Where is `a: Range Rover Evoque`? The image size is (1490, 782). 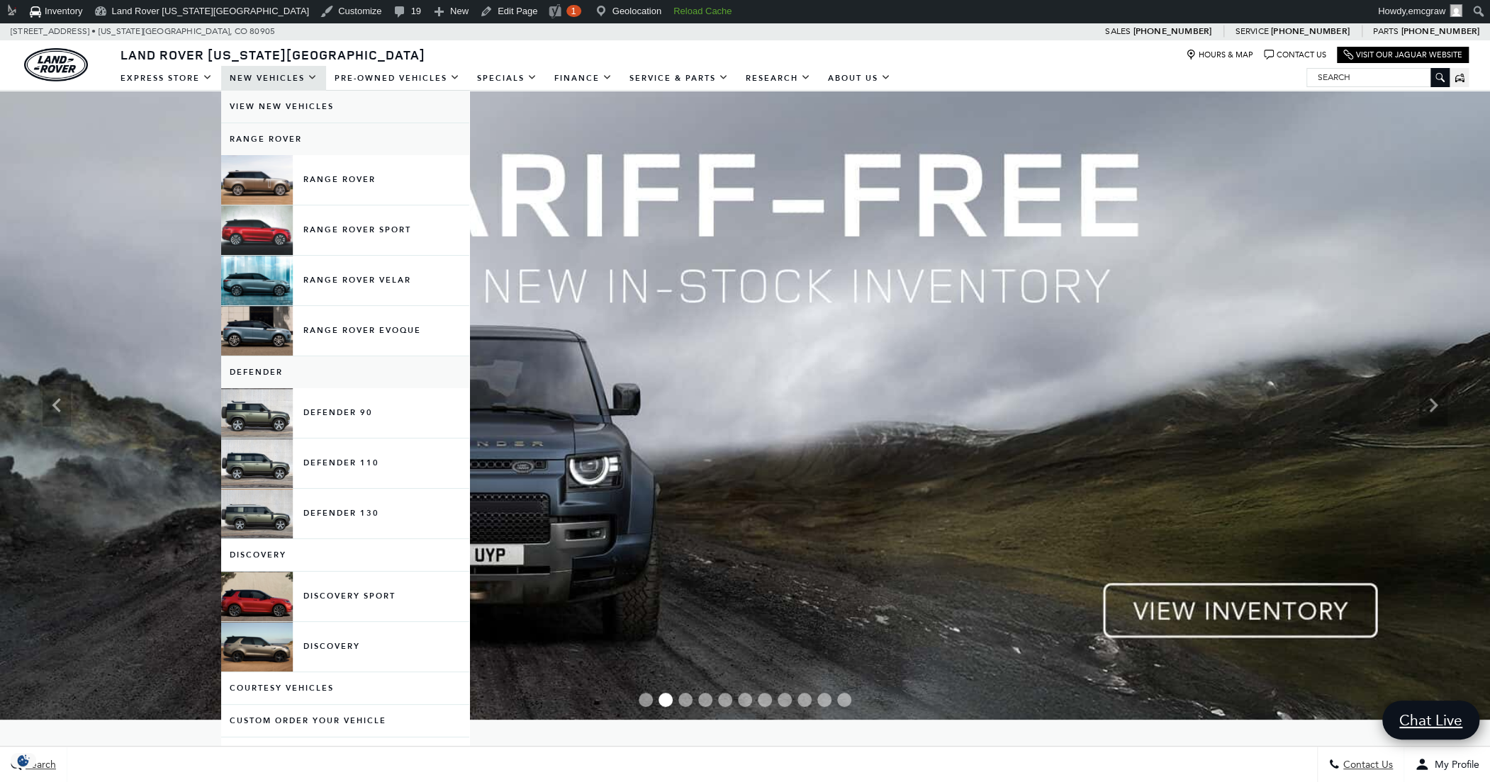 a: Range Rover Evoque is located at coordinates (345, 331).